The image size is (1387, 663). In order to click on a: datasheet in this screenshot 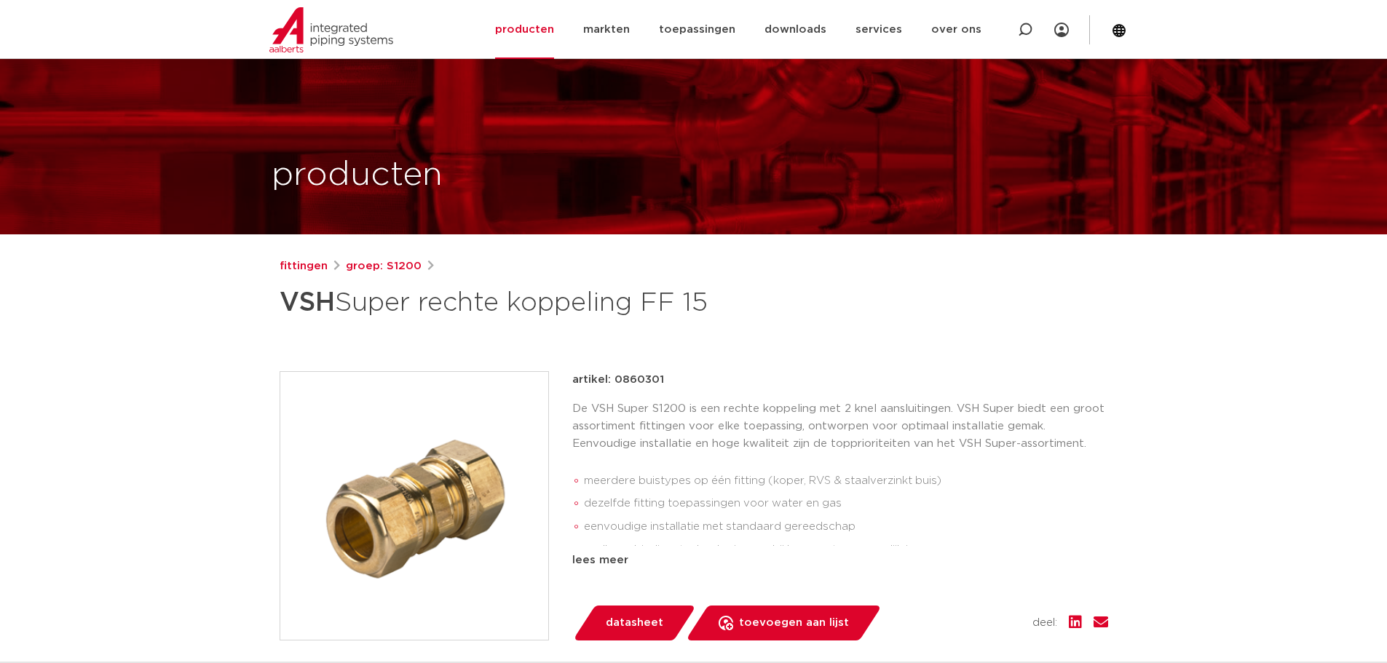, I will do `click(634, 623)`.